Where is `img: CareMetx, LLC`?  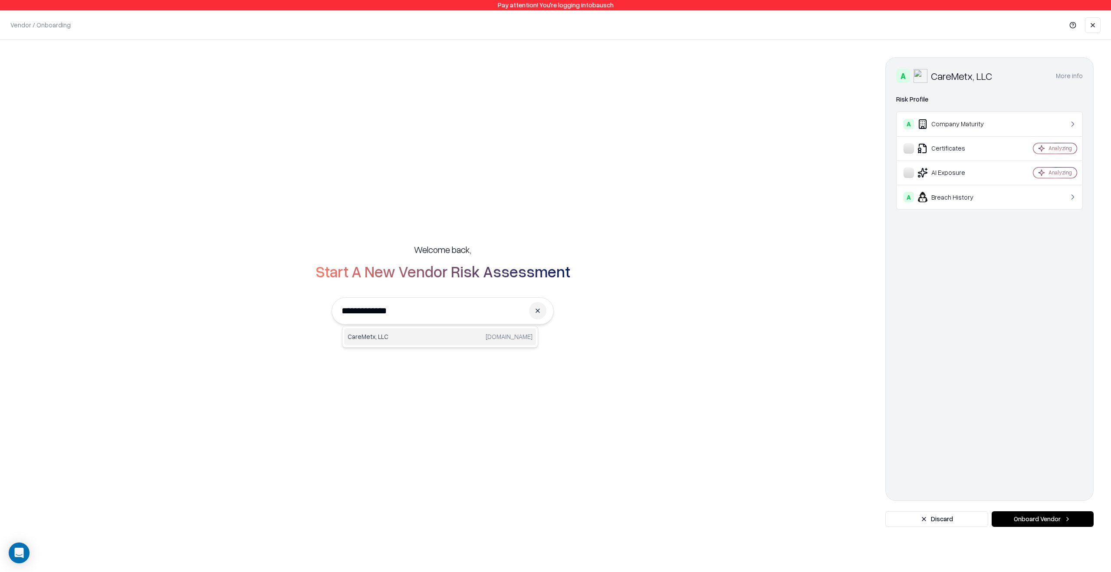 img: CareMetx, LLC is located at coordinates (920, 76).